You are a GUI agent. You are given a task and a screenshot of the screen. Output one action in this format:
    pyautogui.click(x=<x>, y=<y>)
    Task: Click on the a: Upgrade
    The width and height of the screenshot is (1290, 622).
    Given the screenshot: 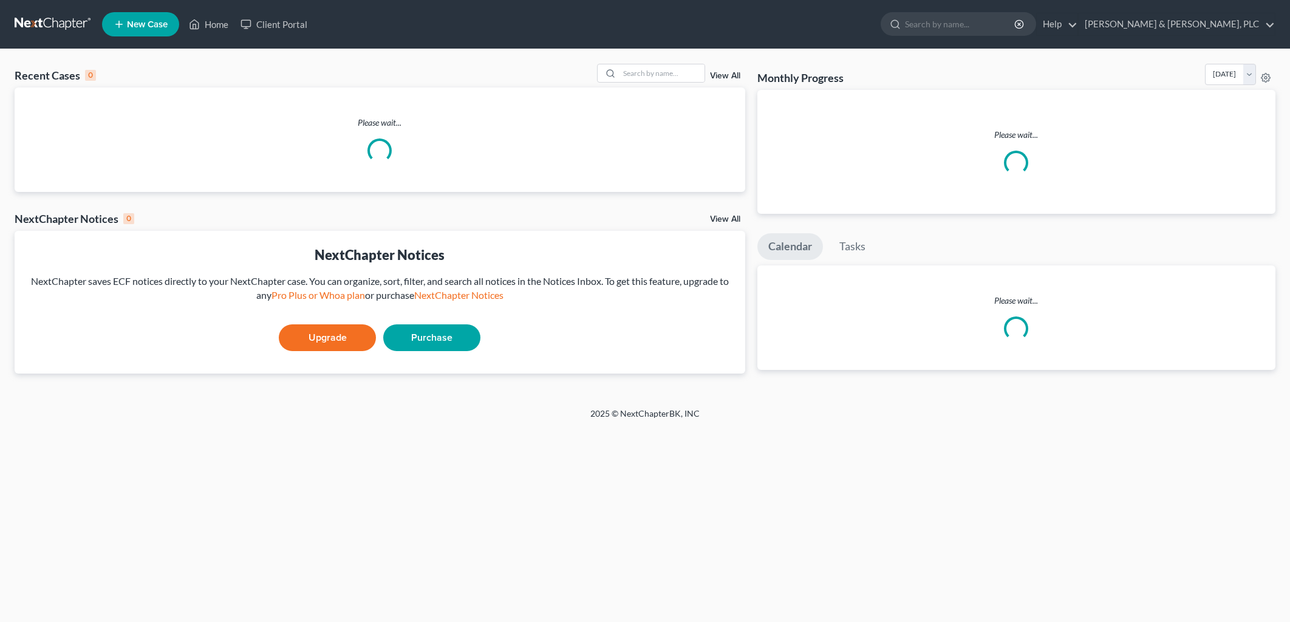 What is the action you would take?
    pyautogui.click(x=327, y=338)
    